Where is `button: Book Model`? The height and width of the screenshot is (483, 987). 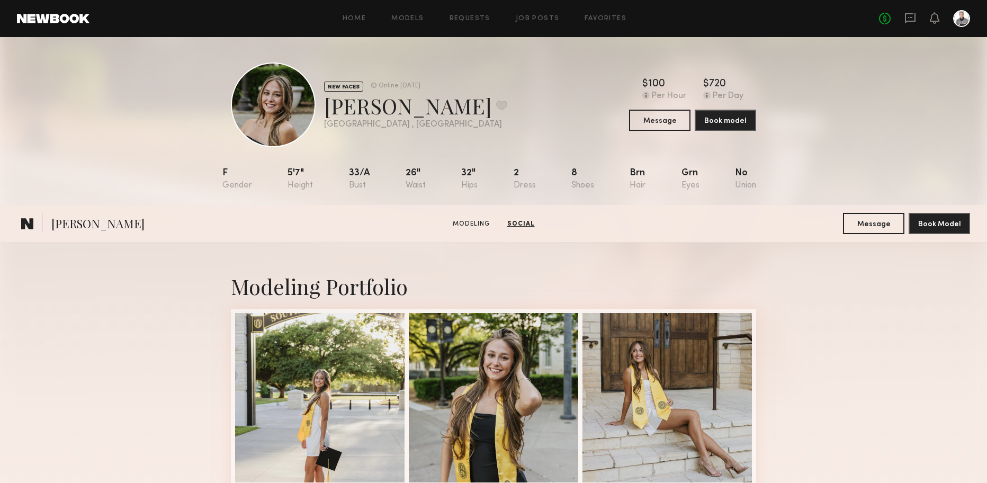 button: Book Model is located at coordinates (939, 223).